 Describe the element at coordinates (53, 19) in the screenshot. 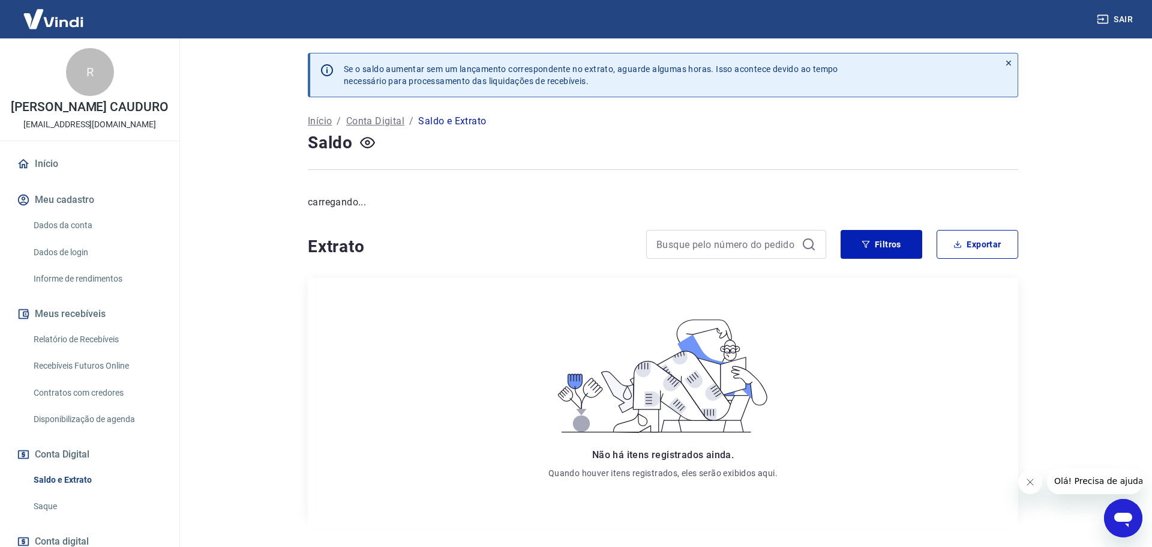

I see `img: Vindi` at that location.